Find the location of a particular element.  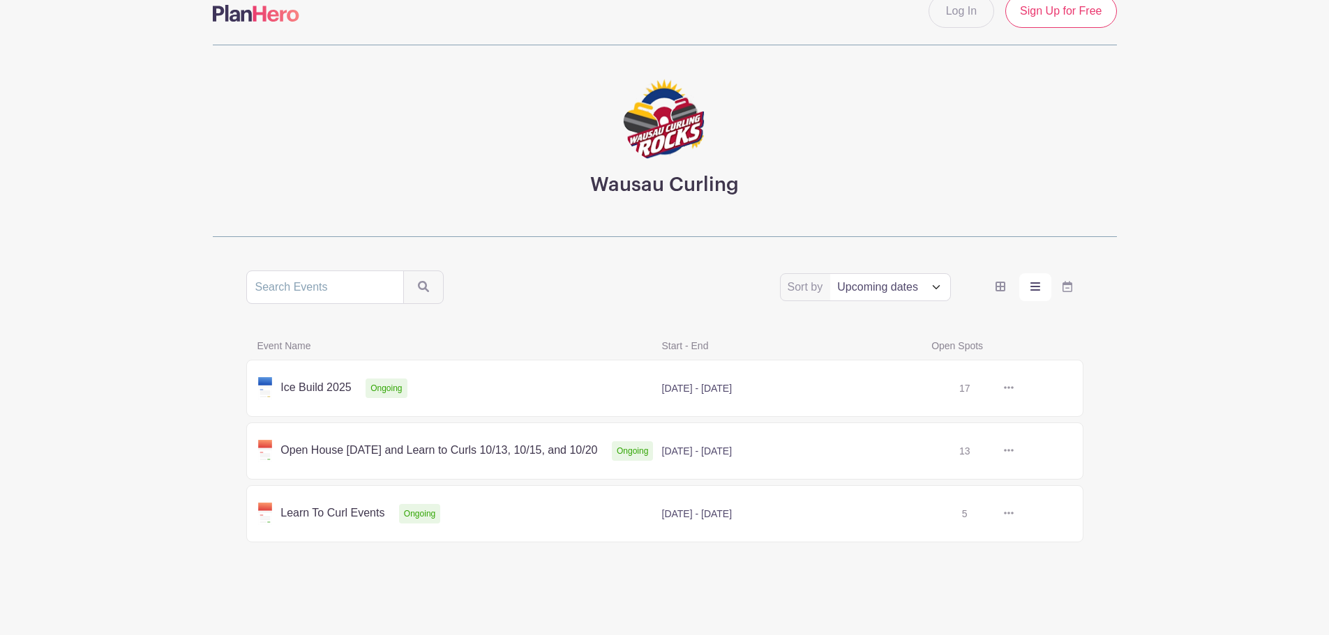

label: Sort by is located at coordinates (807, 287).